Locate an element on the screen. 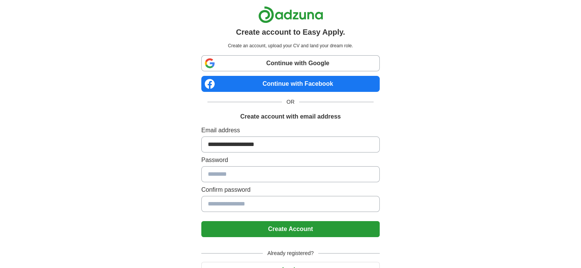 The height and width of the screenshot is (268, 581). h1: Create account to Easy Apply. is located at coordinates (291, 32).